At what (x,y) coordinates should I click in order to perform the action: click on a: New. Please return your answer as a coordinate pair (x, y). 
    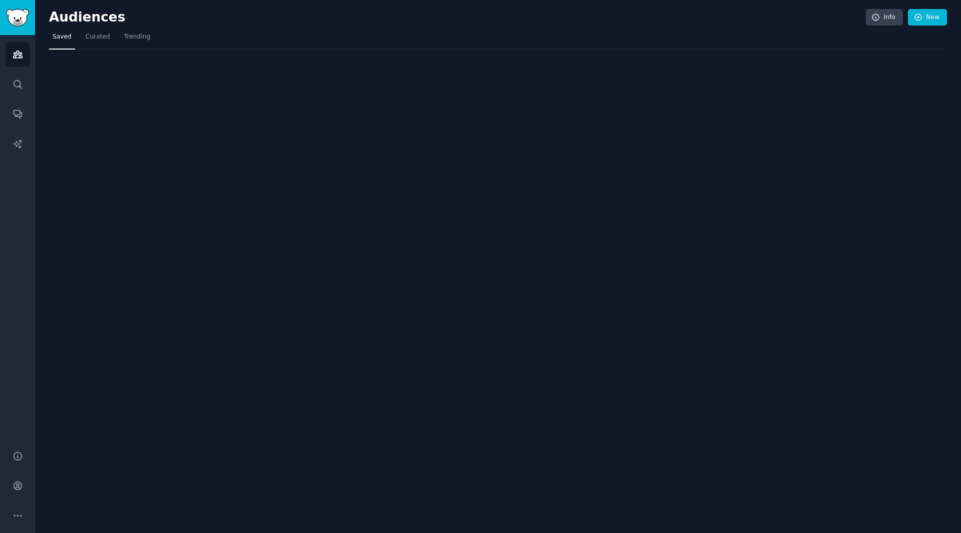
    Looking at the image, I should click on (928, 18).